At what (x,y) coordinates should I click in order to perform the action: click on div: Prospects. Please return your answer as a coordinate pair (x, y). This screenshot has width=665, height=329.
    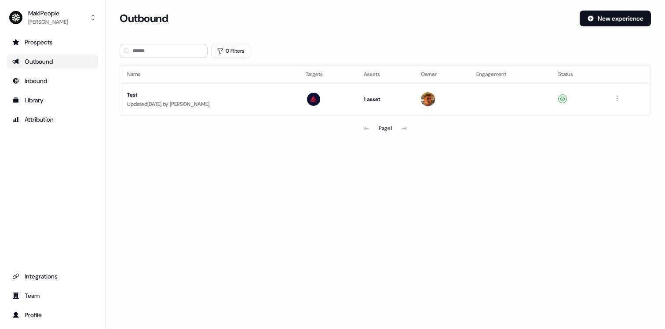
    Looking at the image, I should click on (52, 42).